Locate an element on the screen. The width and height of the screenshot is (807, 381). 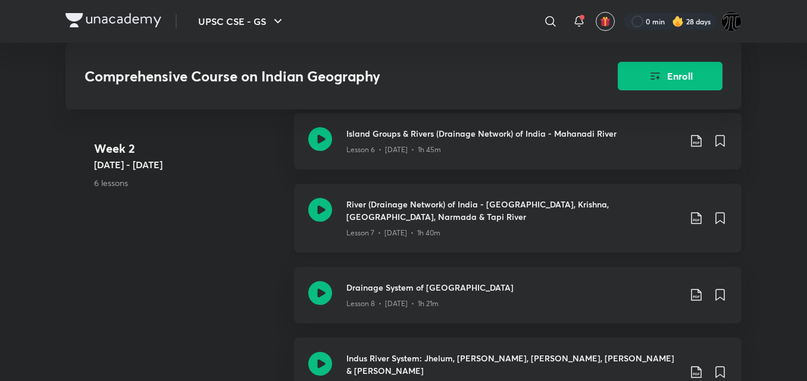
img: Watcher is located at coordinates (731, 21).